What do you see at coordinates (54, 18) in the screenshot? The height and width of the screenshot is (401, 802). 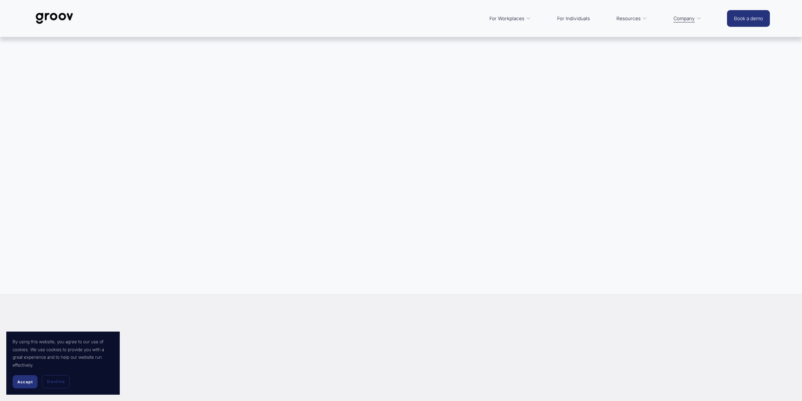 I see `img: Groov | Workplace Science Platform | Unlock Performance | Drive Results` at bounding box center [54, 18].